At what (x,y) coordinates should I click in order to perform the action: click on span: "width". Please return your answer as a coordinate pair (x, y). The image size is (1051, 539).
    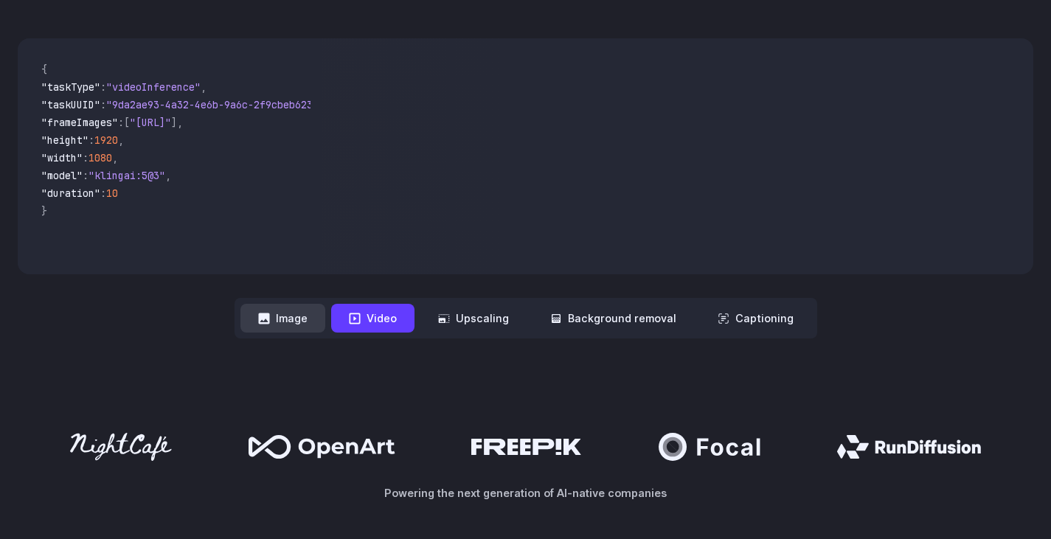
    Looking at the image, I should click on (62, 158).